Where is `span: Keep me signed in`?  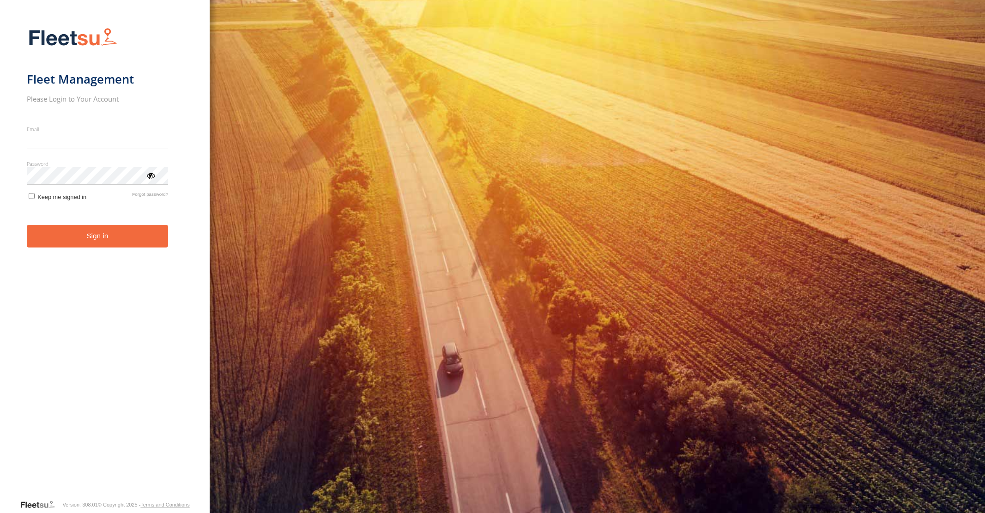
span: Keep me signed in is located at coordinates (62, 197).